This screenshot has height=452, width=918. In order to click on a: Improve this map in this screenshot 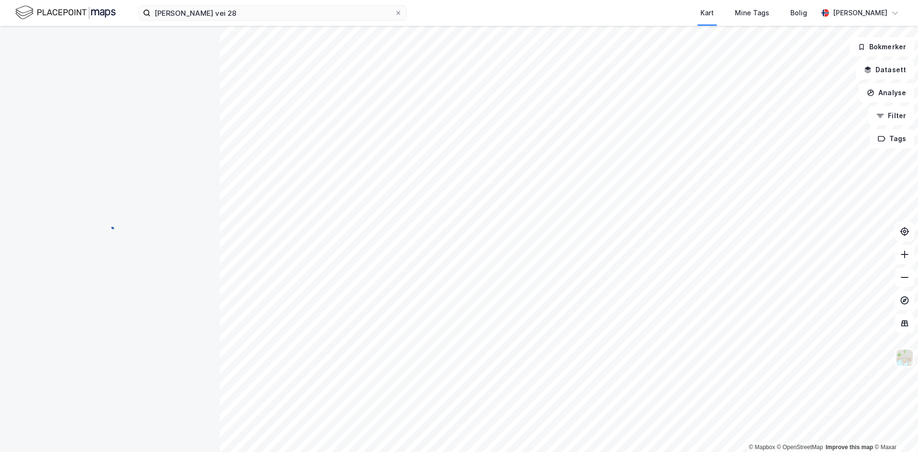, I will do `click(849, 447)`.